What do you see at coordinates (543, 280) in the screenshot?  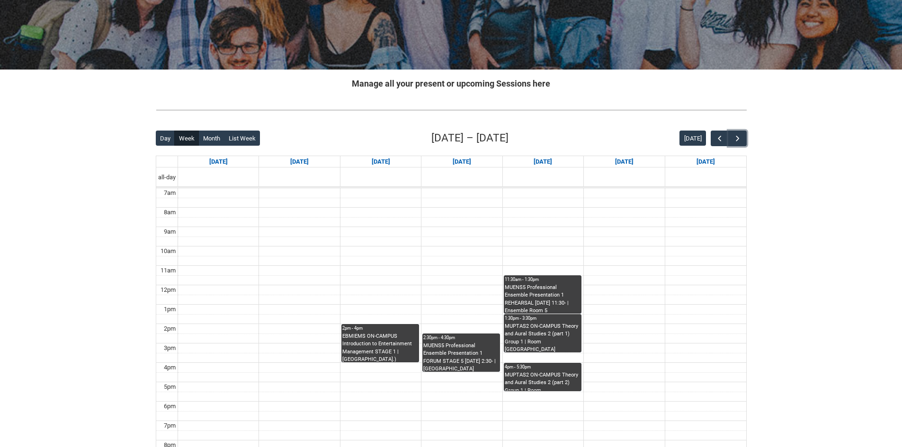 I see `div: 11:30am - 1:30pm` at bounding box center [543, 280].